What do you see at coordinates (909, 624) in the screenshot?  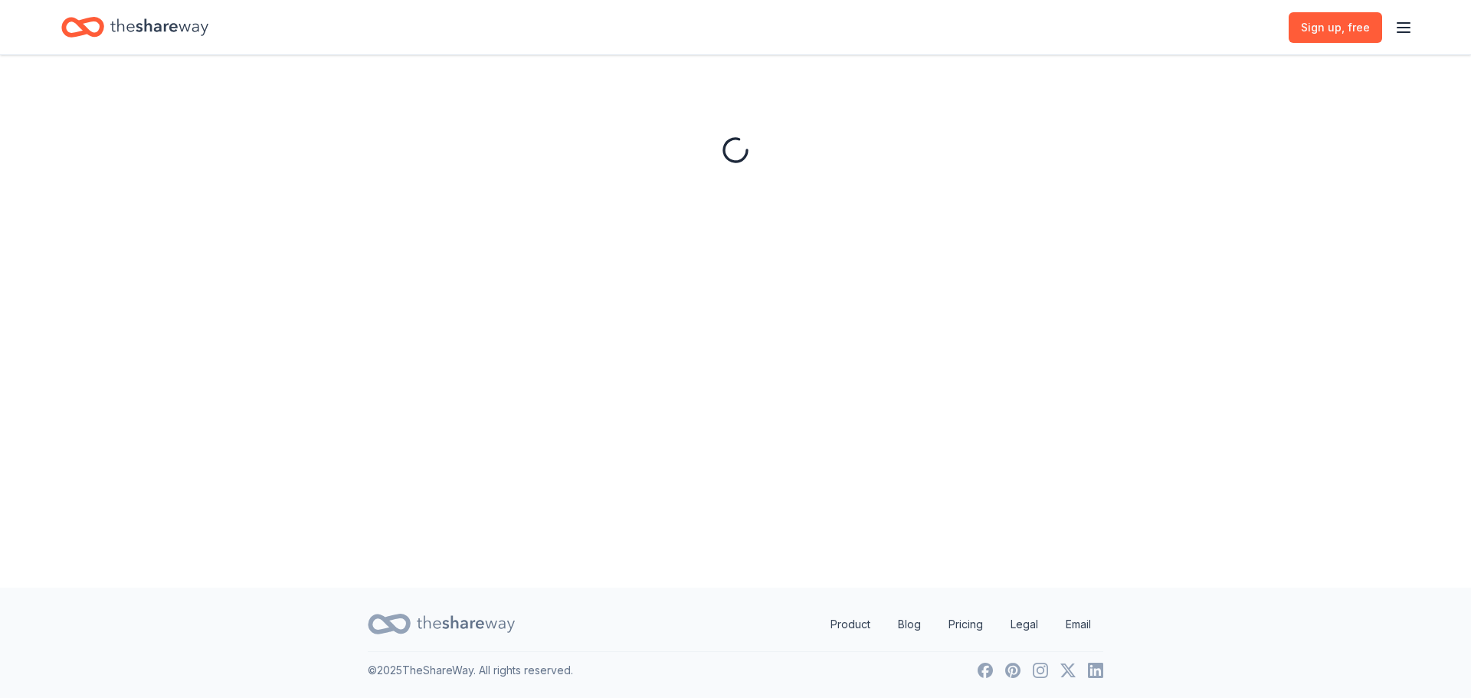 I see `a: Blog` at bounding box center [909, 624].